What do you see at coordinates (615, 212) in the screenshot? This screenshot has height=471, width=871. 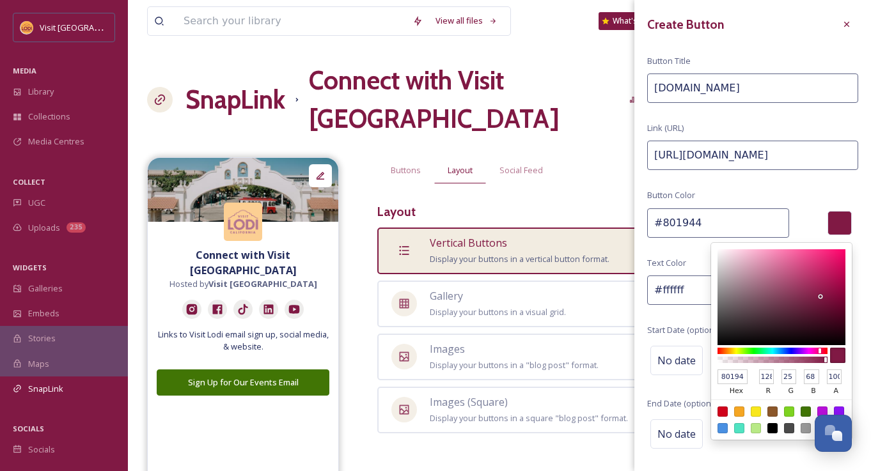 I see `h3: Layout` at bounding box center [615, 212].